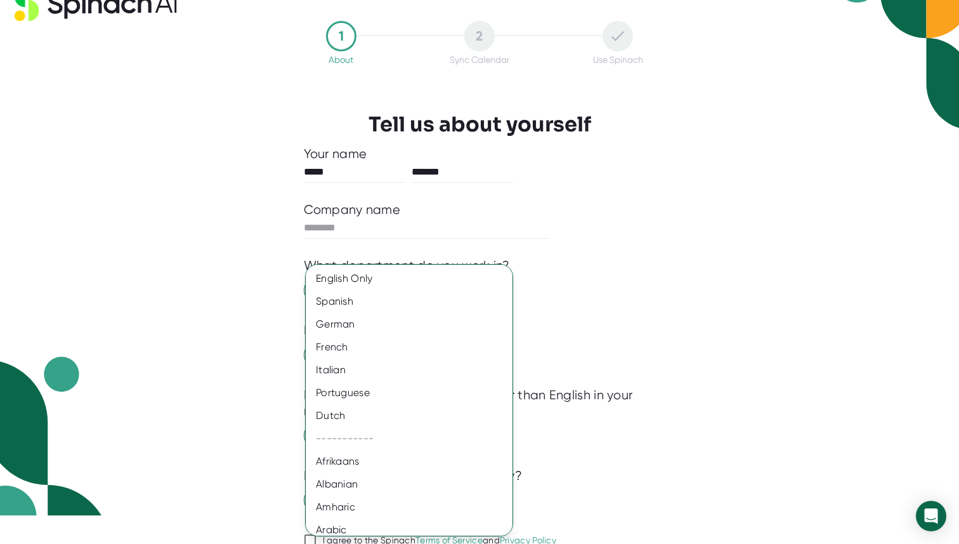  I want to click on div: Arabic, so click(409, 530).